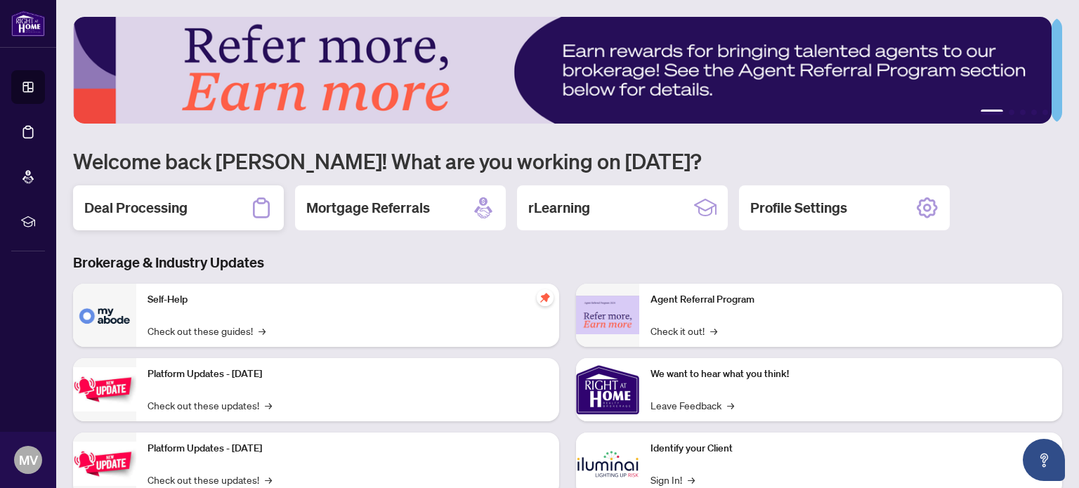  What do you see at coordinates (1034, 112) in the screenshot?
I see `button: 4` at bounding box center [1034, 112].